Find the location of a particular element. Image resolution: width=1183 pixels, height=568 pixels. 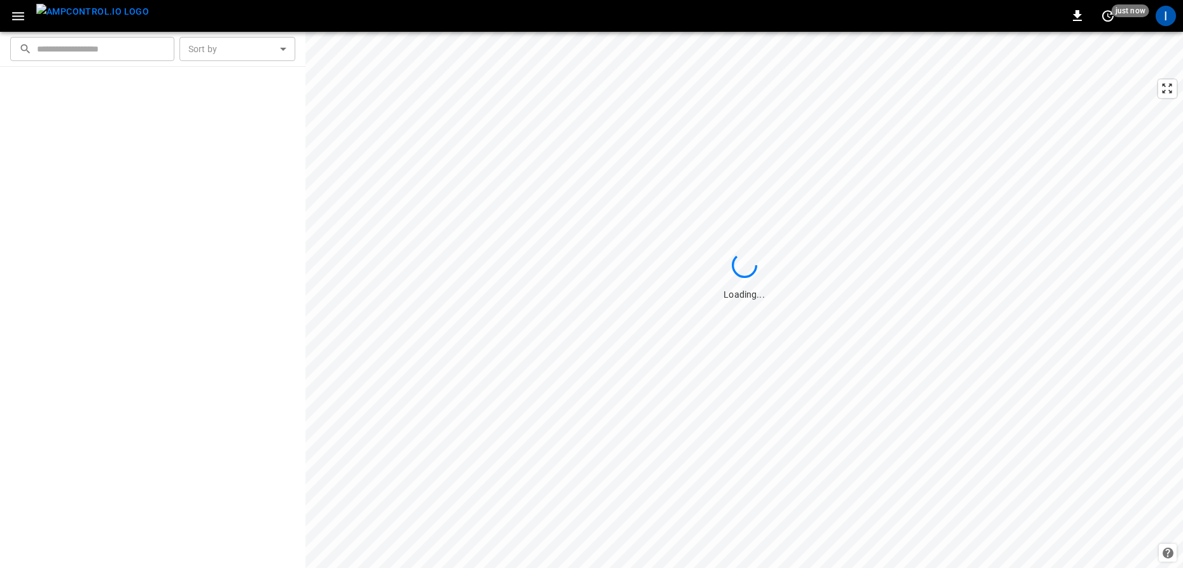

div: profile-icon is located at coordinates (1166, 16).